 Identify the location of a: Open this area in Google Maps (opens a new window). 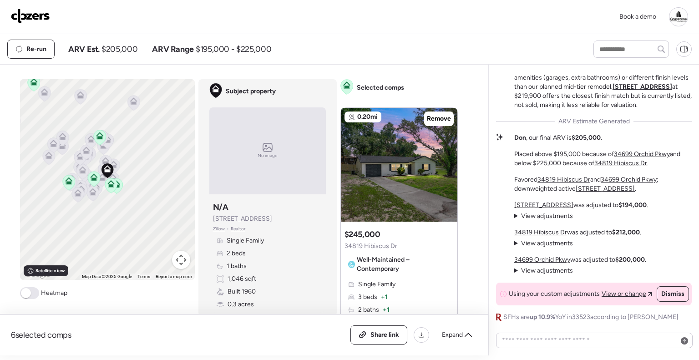
(37, 274).